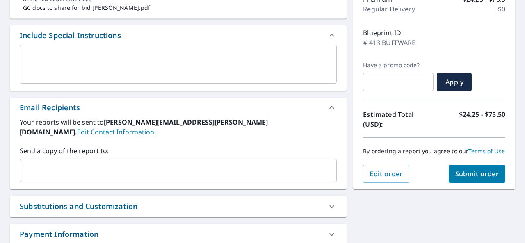 The width and height of the screenshot is (525, 243). I want to click on p: Blueprint ID, so click(382, 33).